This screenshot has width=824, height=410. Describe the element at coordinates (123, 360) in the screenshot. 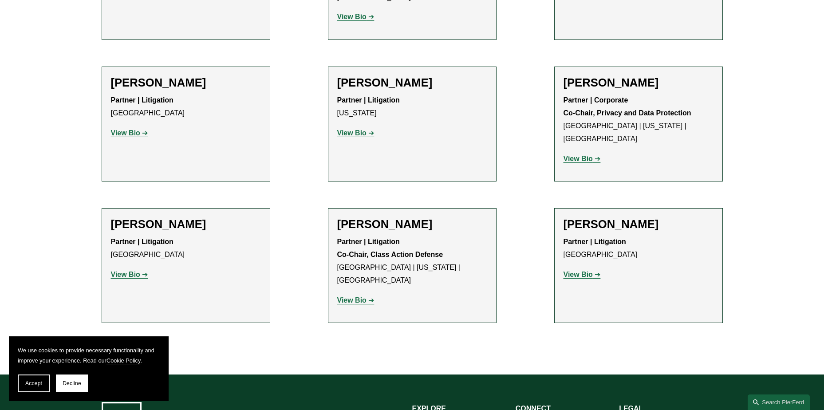

I see `a: Cookie Policy` at that location.